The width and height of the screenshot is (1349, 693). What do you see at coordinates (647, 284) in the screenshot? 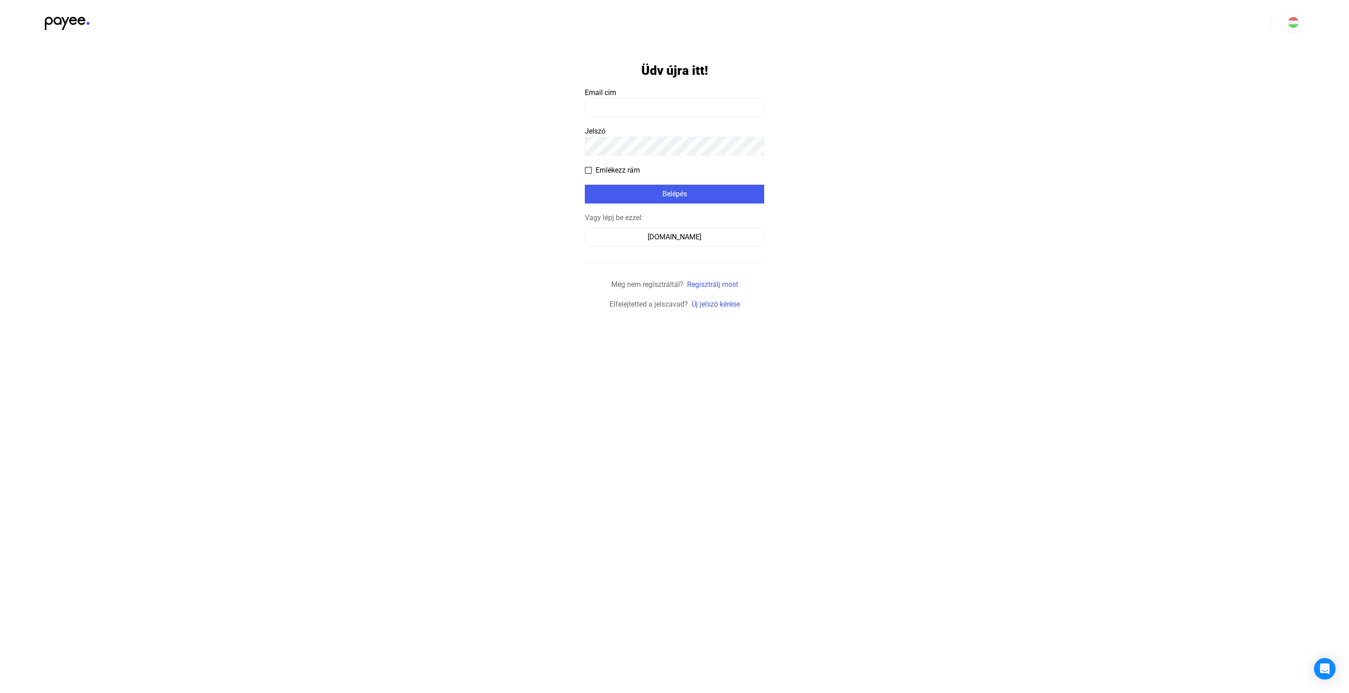
I see `span: Még nem regisztráltál?` at bounding box center [647, 284].